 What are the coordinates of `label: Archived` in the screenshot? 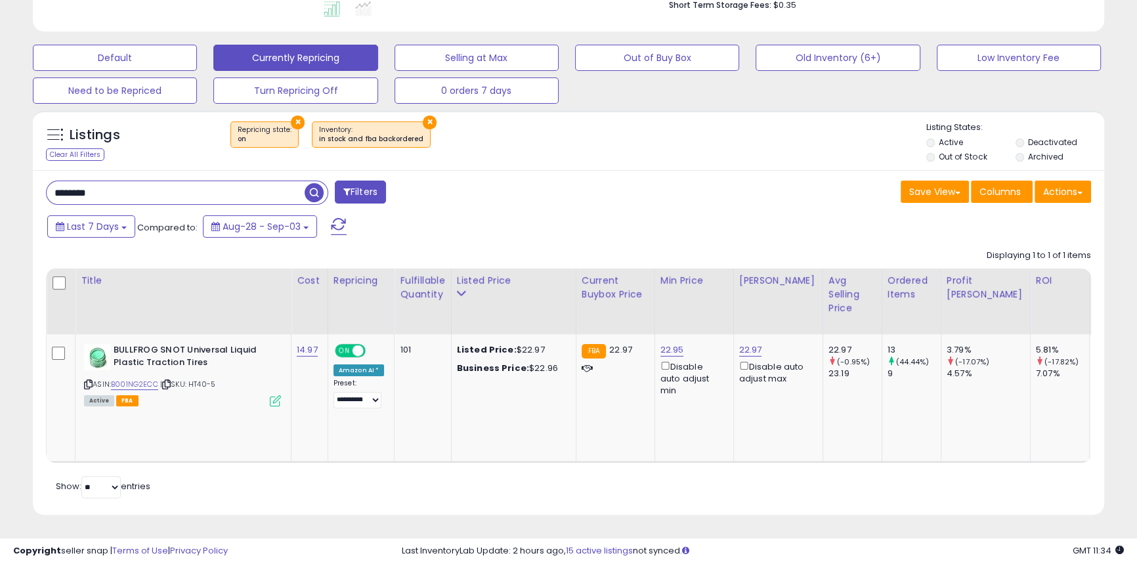 It's located at (1046, 156).